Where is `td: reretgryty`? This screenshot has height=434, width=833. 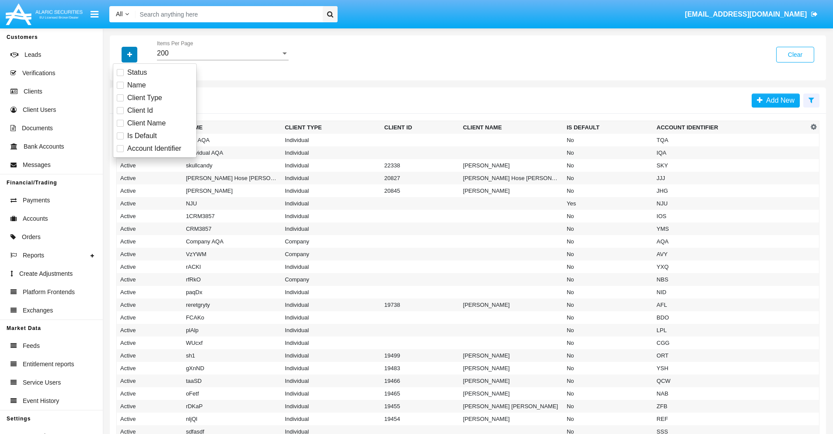 td: reretgryty is located at coordinates (232, 305).